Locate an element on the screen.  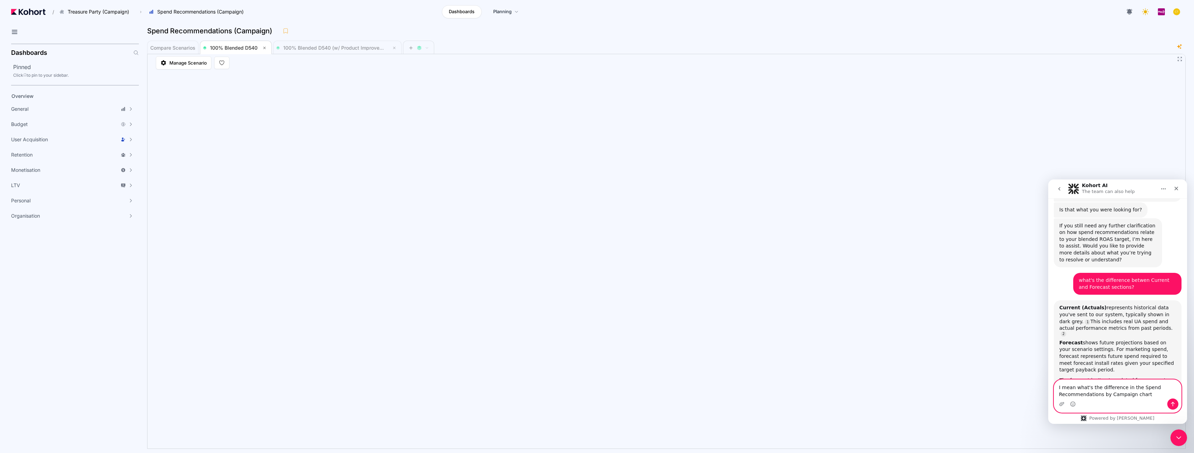
button: Upload attachment is located at coordinates (14, 225).